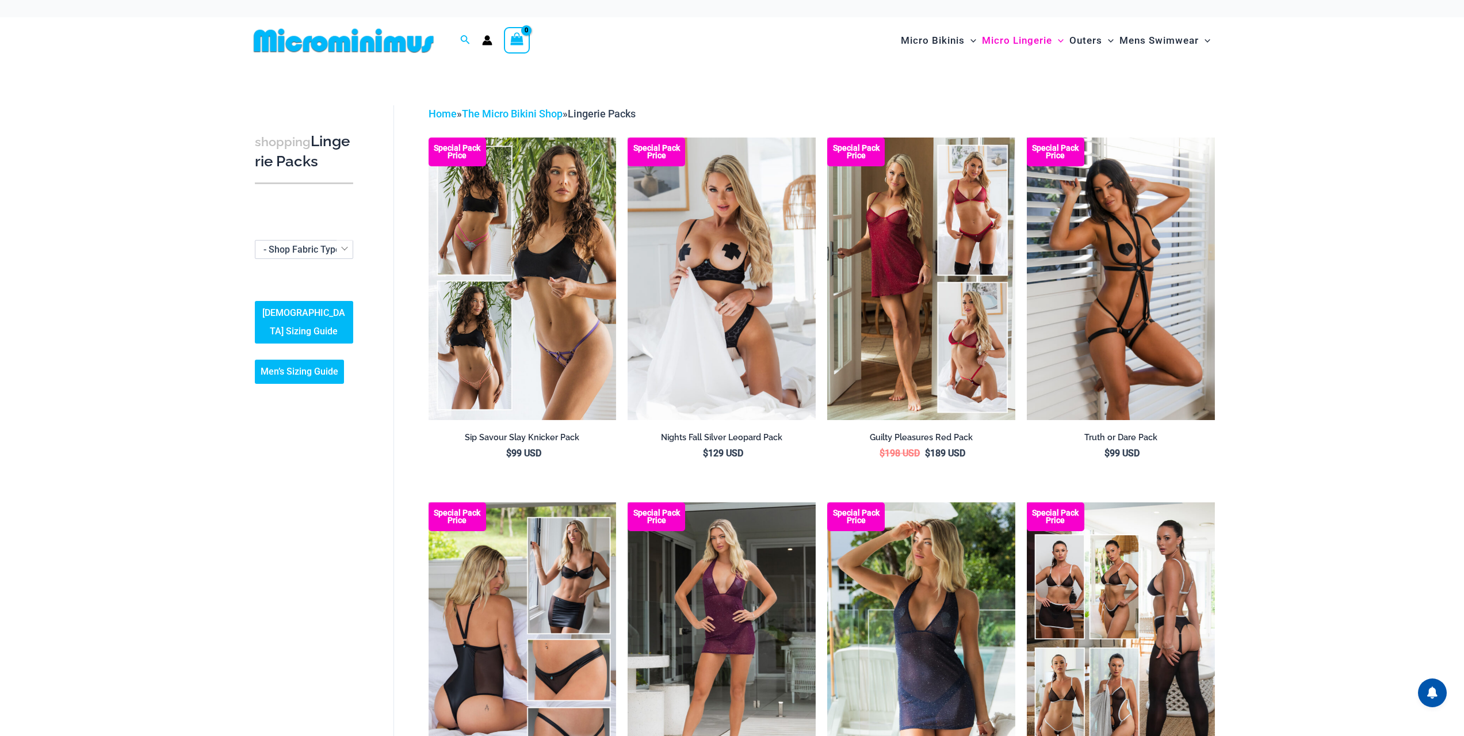  Describe the element at coordinates (921, 278) in the screenshot. I see `a: Guilty Pleasures Red Collection Pack F Guilty Pleasures Red Collection Pack BGuilty Pleasures Red...` at that location.